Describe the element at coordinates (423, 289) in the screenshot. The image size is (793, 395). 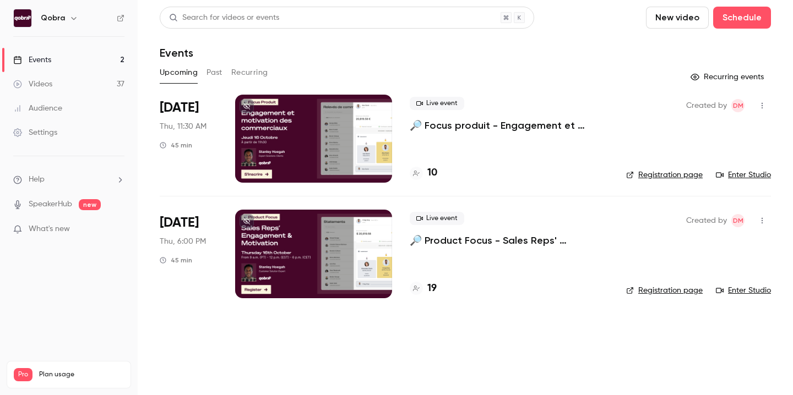
I see `a: 19` at that location.